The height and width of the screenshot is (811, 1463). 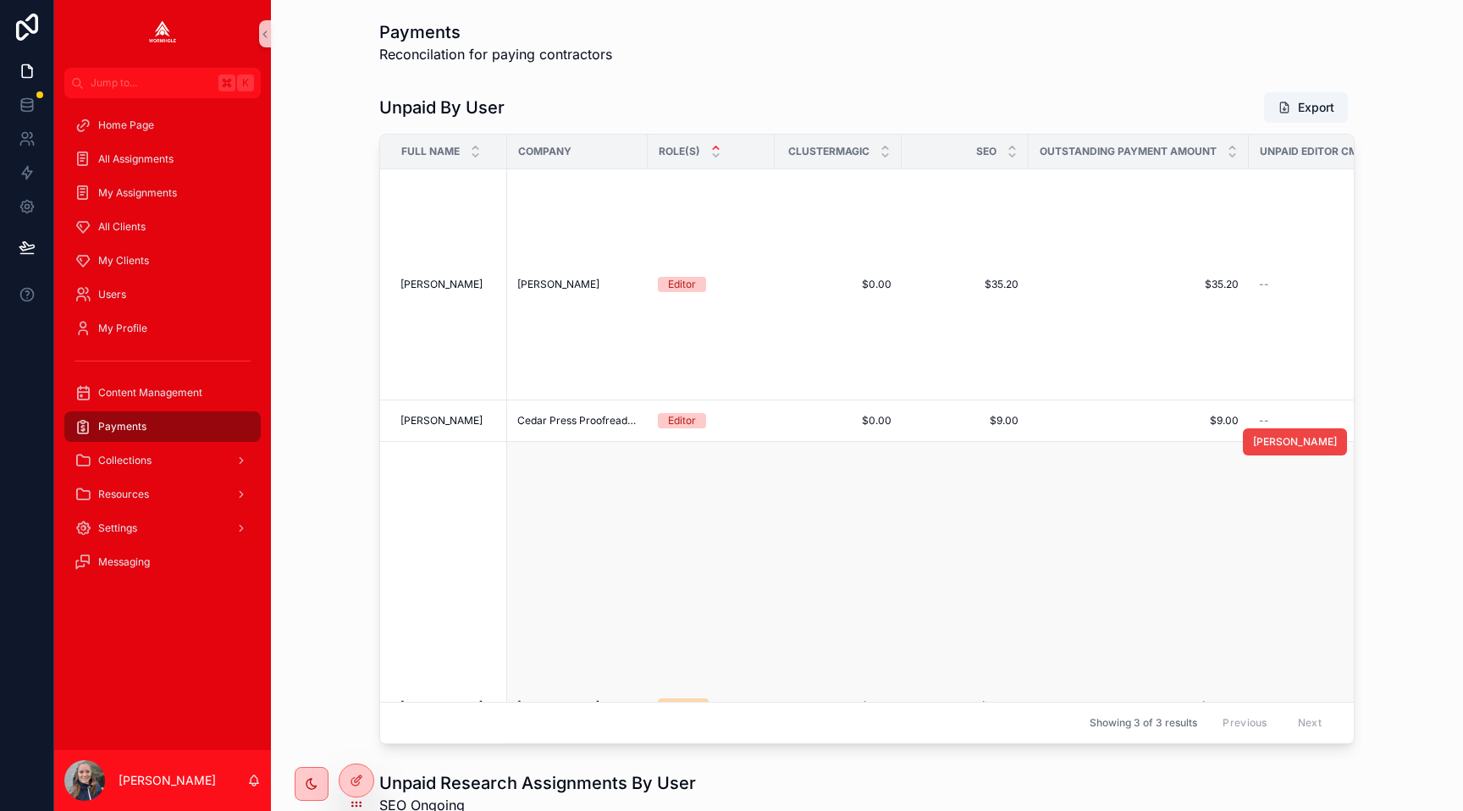 I want to click on a: Users, so click(x=163, y=295).